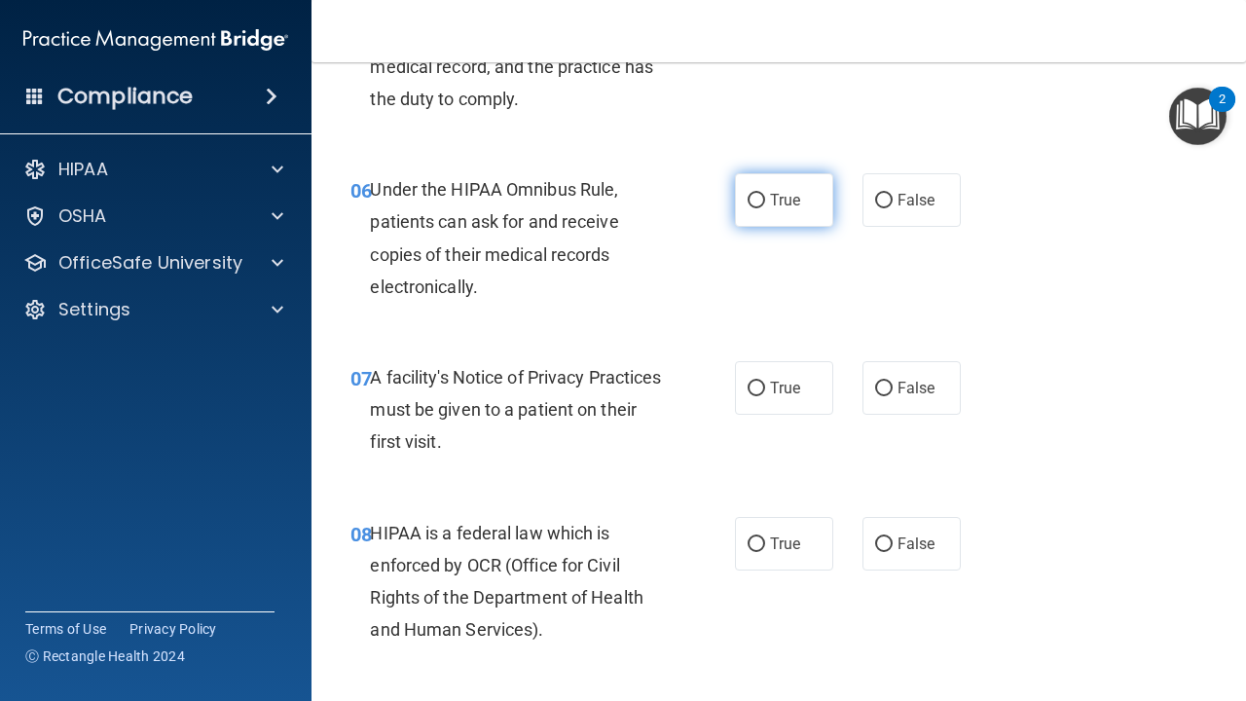 This screenshot has width=1246, height=701. I want to click on span: A facility's Notice of Privacy Practices must be given to a patient on their first visit., so click(515, 409).